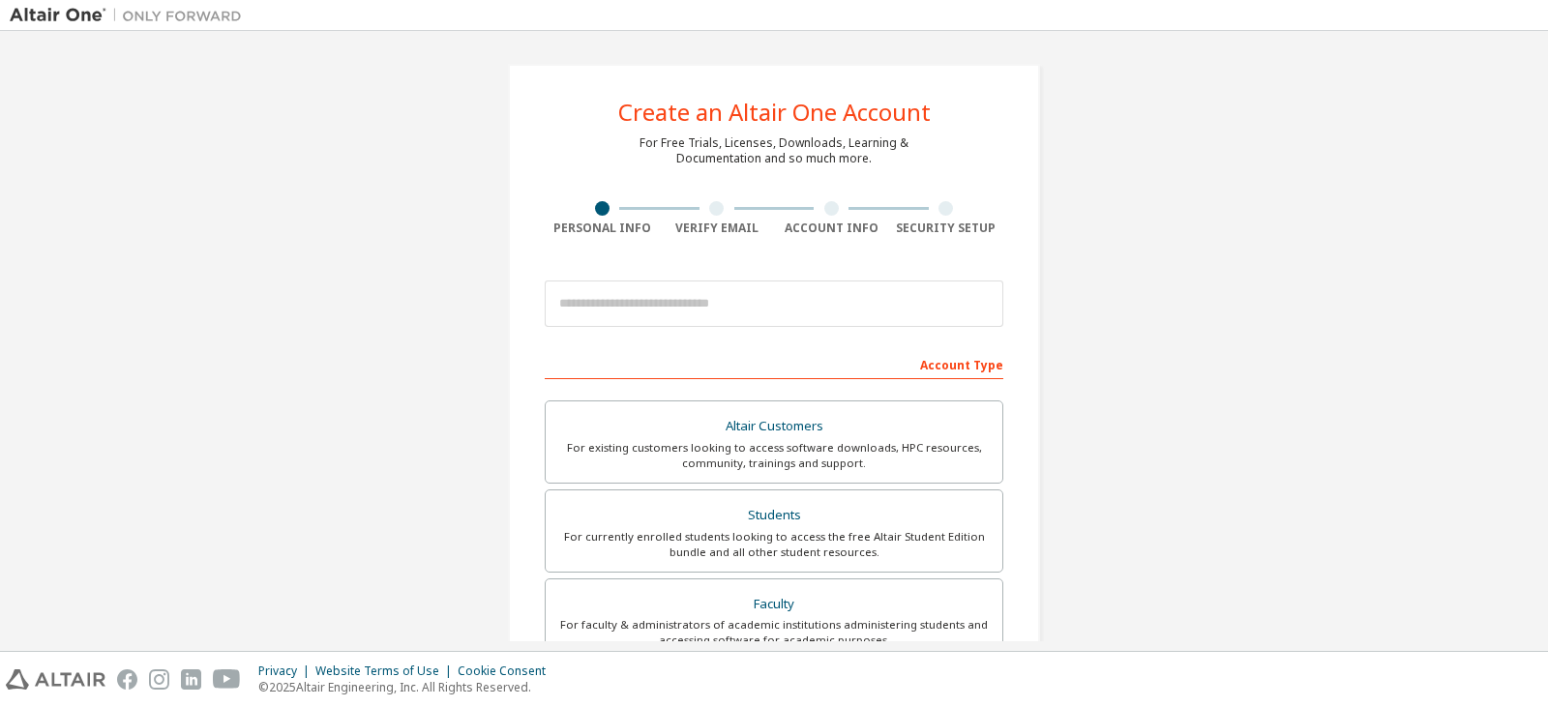 The image size is (1548, 707). I want to click on div: Altair Customers, so click(774, 427).